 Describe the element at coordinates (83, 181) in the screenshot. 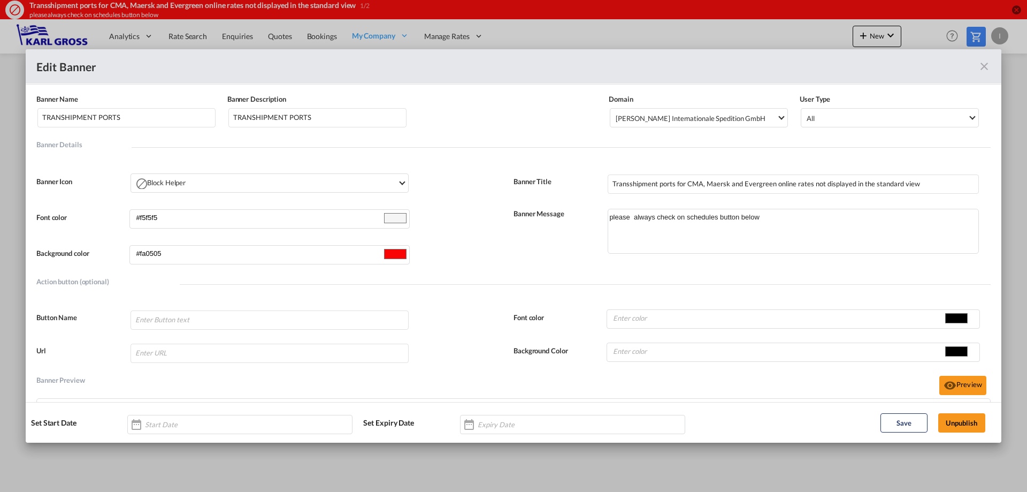

I see `label: Banner Icon` at that location.